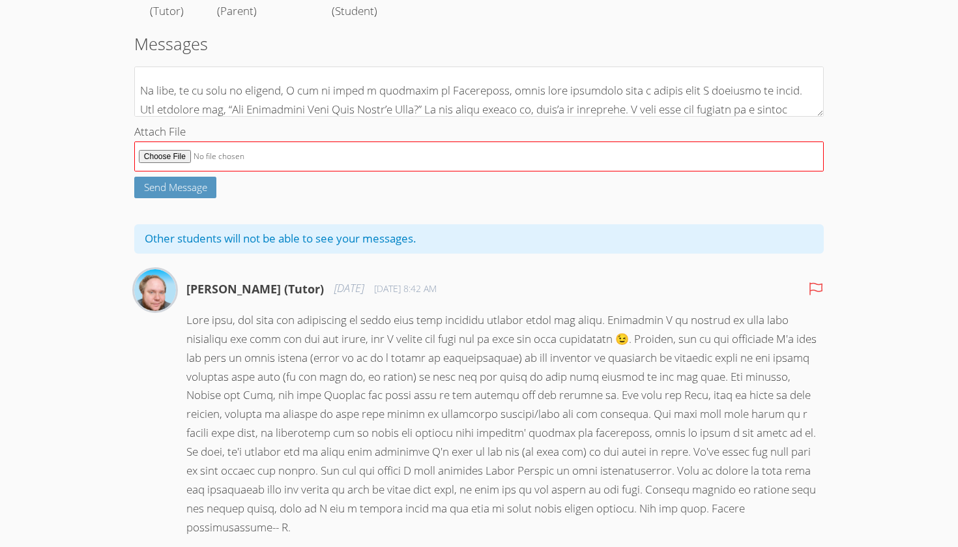 This screenshot has height=547, width=958. Describe the element at coordinates (175, 187) in the screenshot. I see `span: Send Message` at that location.